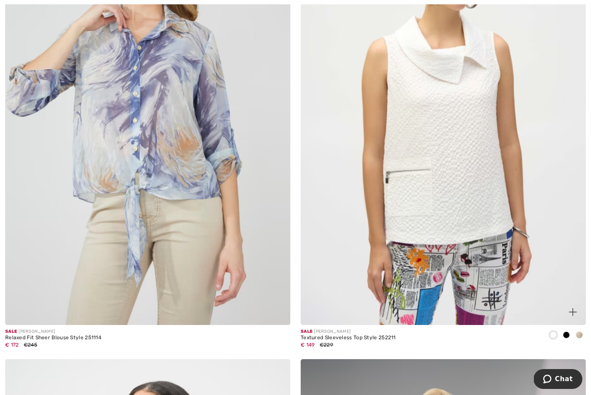 The width and height of the screenshot is (591, 395). What do you see at coordinates (579, 336) in the screenshot?
I see `div: Parchment` at bounding box center [579, 336].